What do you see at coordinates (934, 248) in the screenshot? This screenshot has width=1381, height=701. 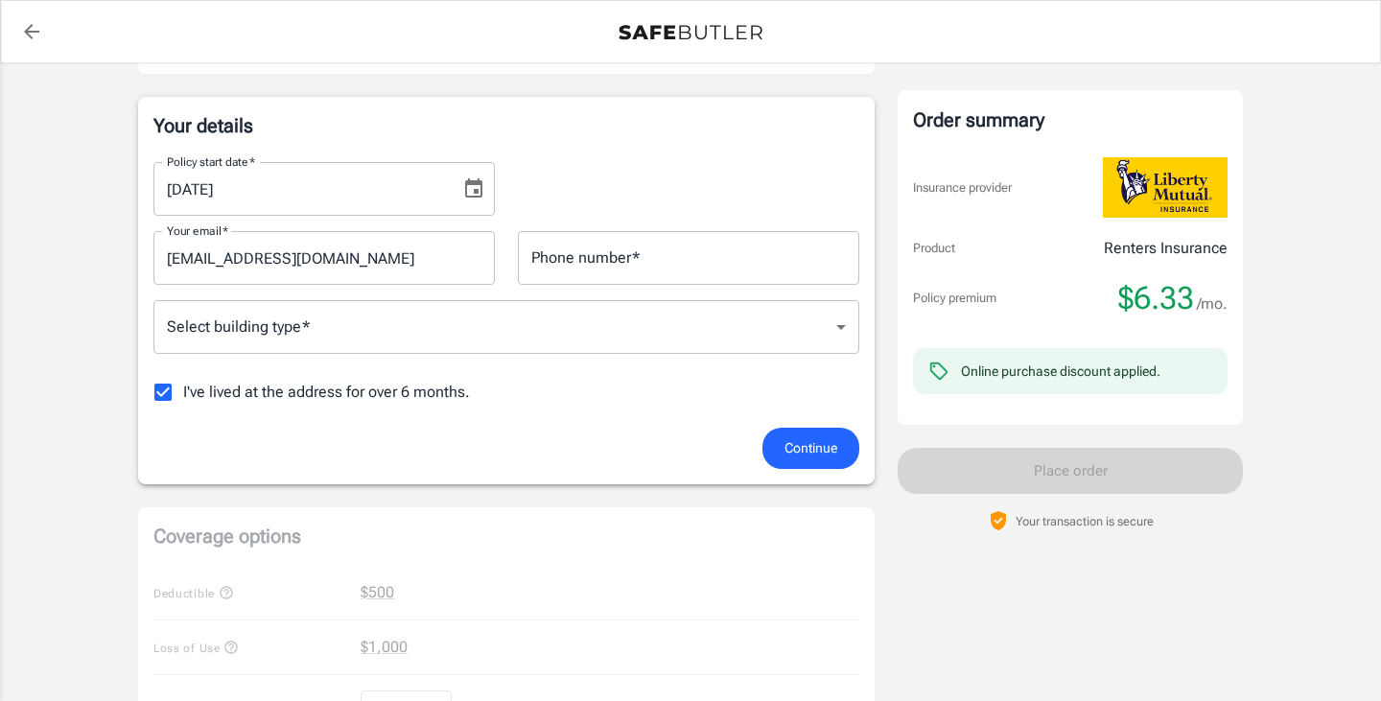 I see `p: Product` at bounding box center [934, 248].